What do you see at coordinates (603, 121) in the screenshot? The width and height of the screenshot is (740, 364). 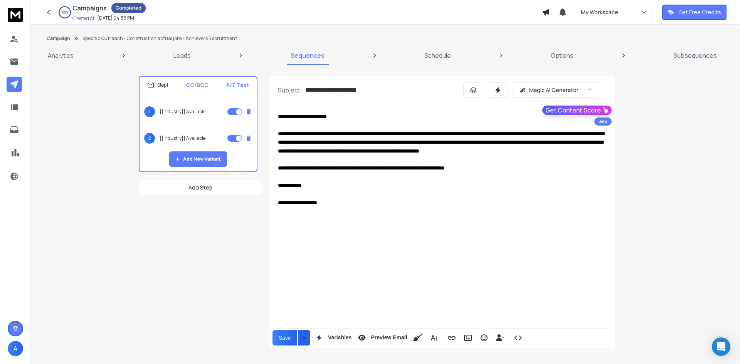 I see `div: Beta` at bounding box center [603, 121].